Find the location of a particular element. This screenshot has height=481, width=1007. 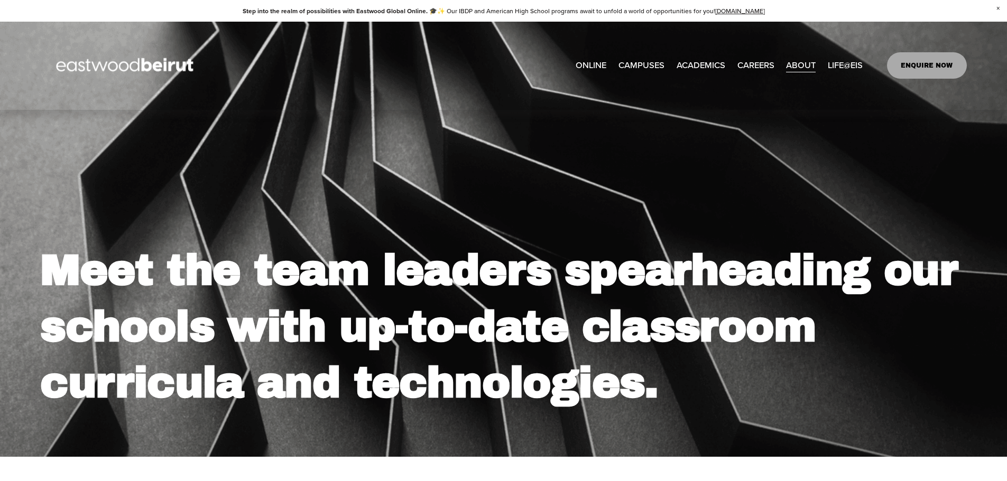

a: CAREERS is located at coordinates (756, 66).